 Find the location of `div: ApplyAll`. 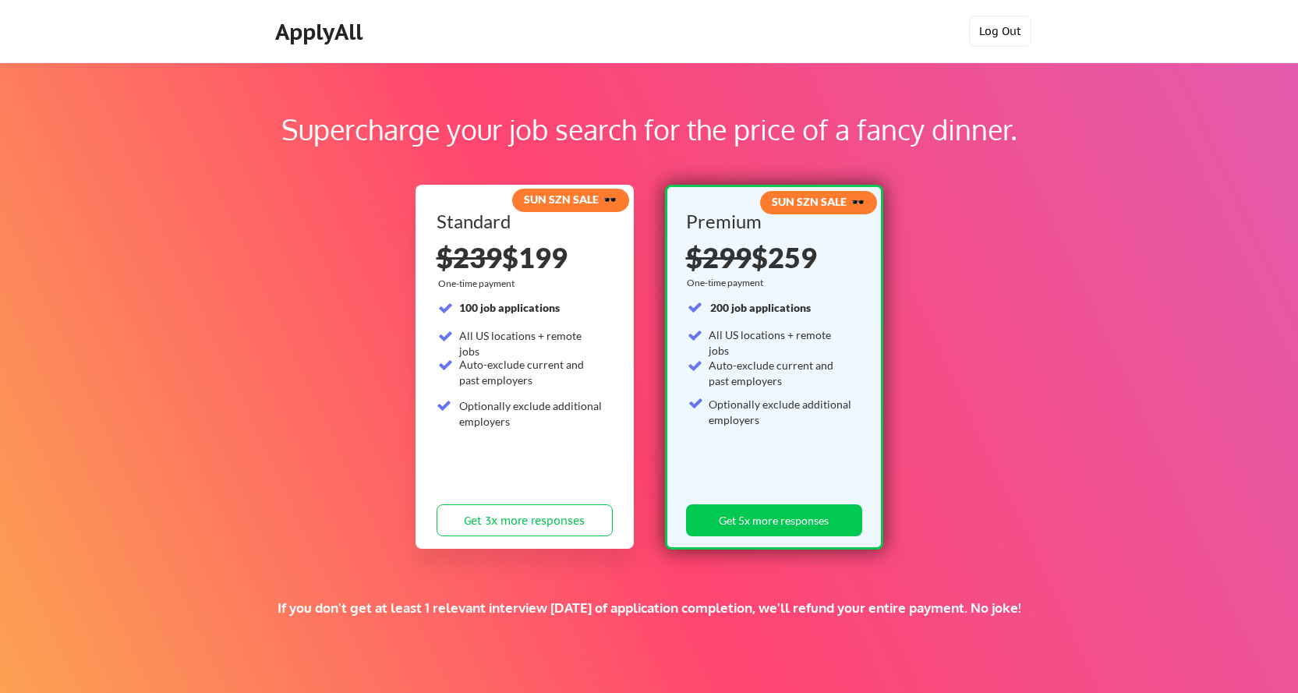

div: ApplyAll is located at coordinates (321, 32).